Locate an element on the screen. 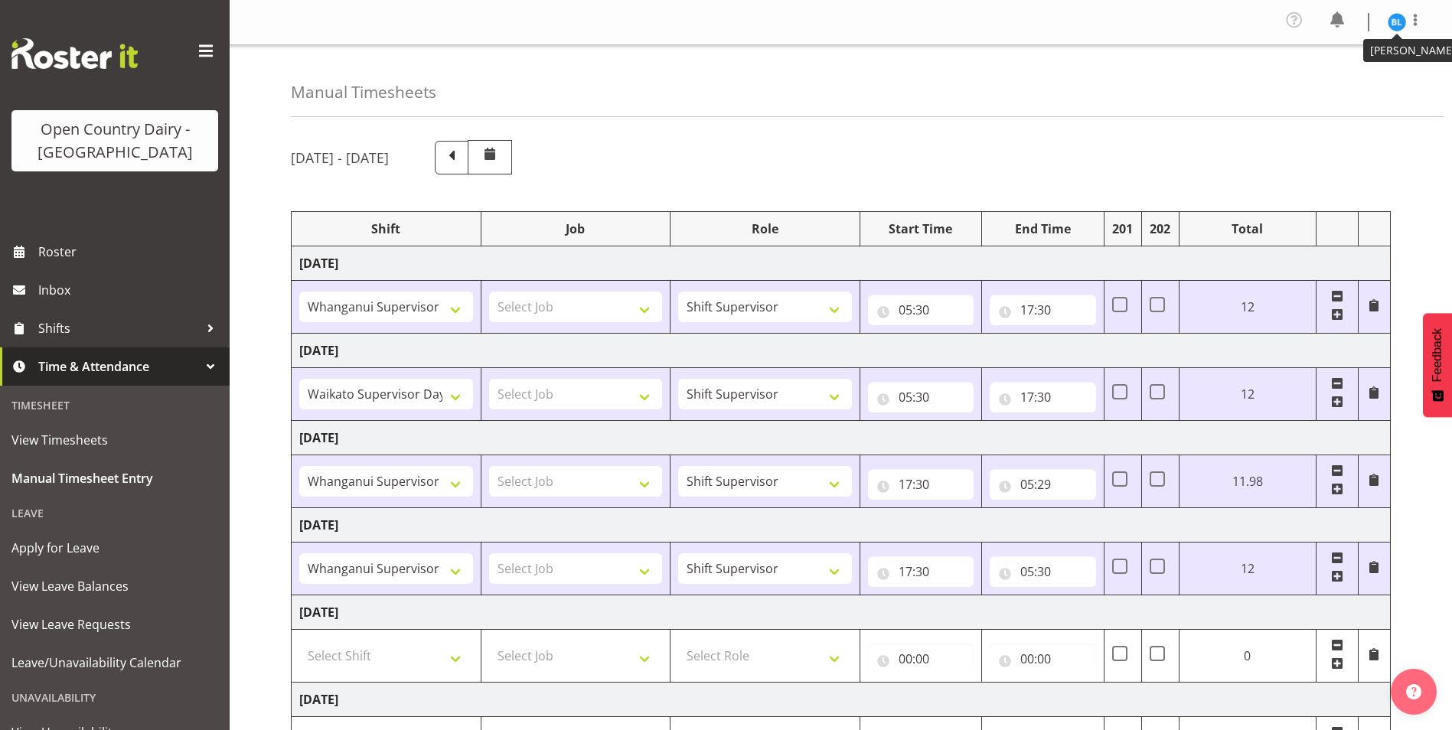 This screenshot has width=1452, height=730. span: View Leave Requests is located at coordinates (115, 624).